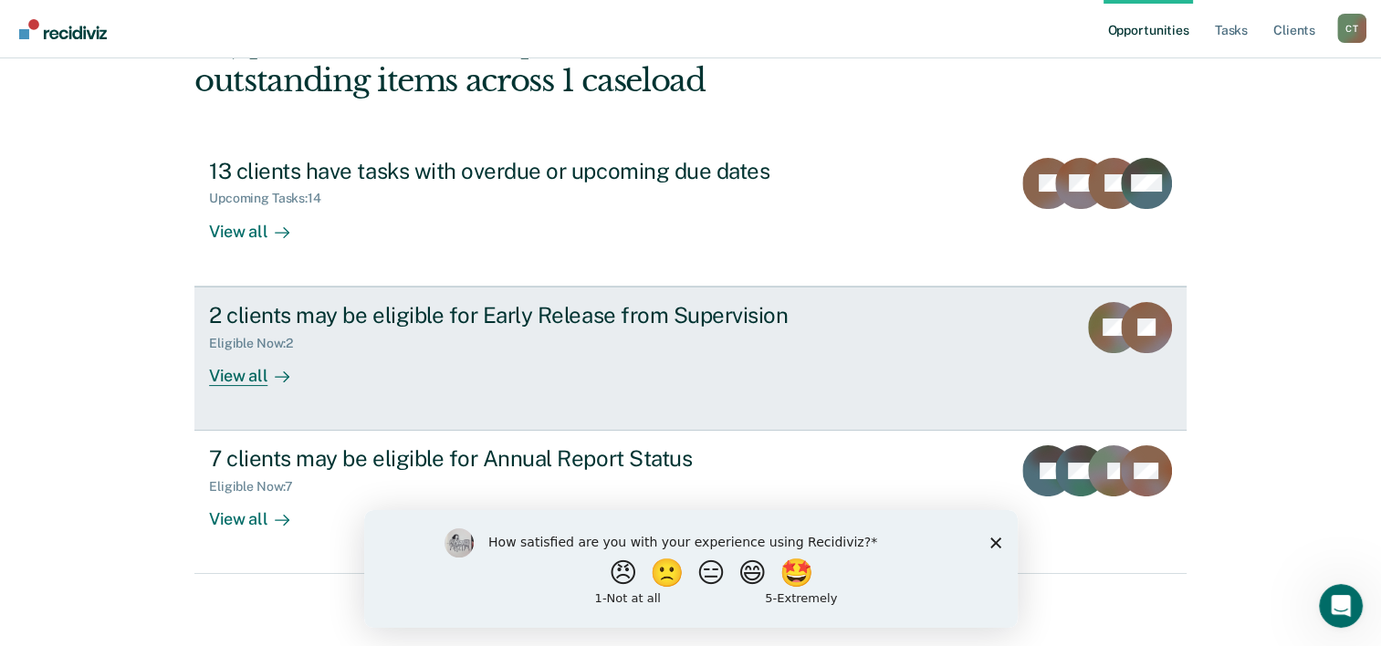  I want to click on div: 1 - Not at all, so click(210, 88).